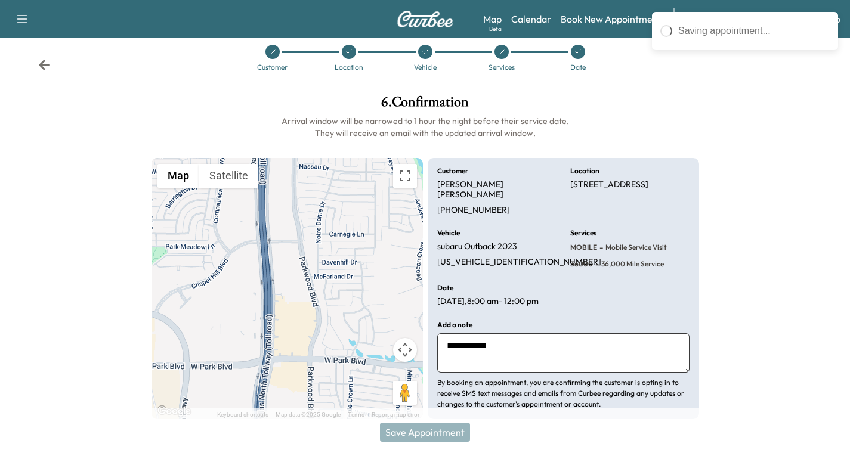 The width and height of the screenshot is (850, 456). I want to click on div: Vehicle, so click(425, 67).